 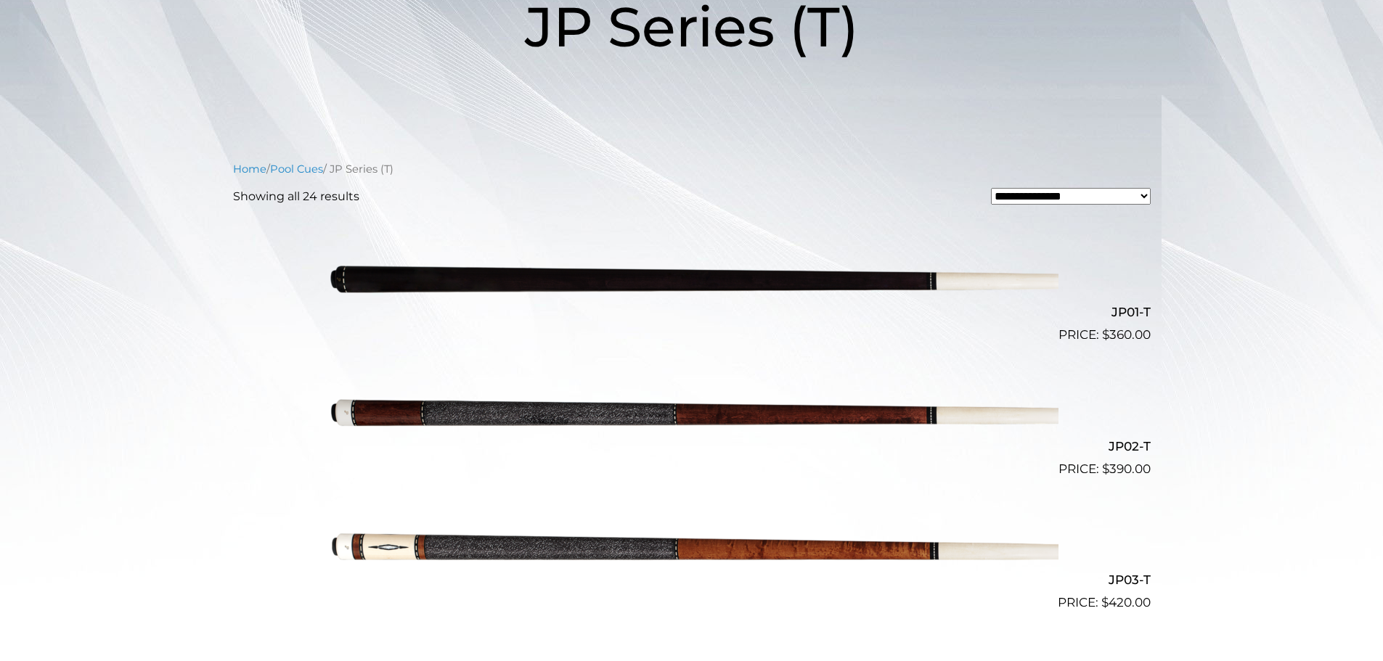 What do you see at coordinates (1126, 335) in the screenshot?
I see `bdi: 360.00` at bounding box center [1126, 335].